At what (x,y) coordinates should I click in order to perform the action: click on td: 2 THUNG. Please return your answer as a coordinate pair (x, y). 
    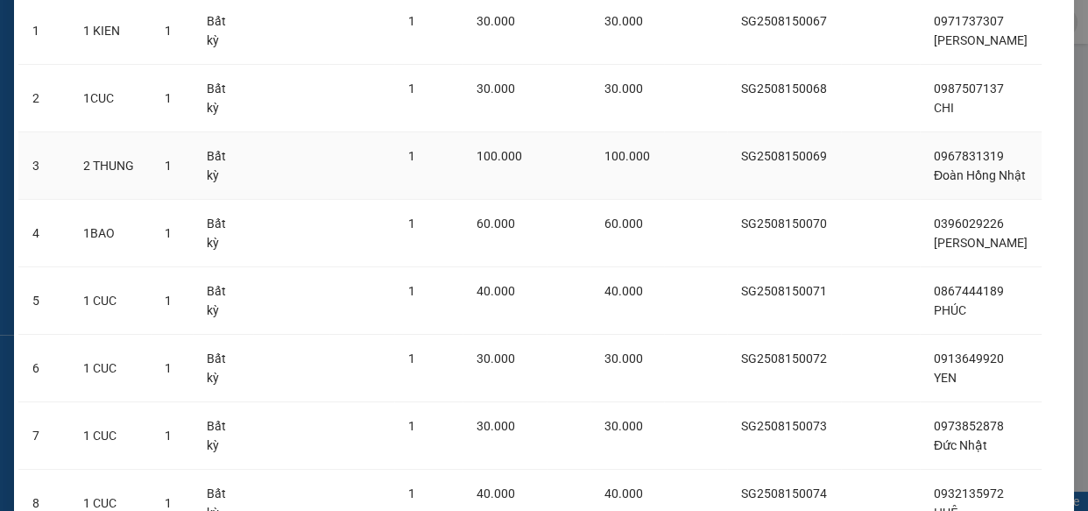
    Looking at the image, I should click on (110, 166).